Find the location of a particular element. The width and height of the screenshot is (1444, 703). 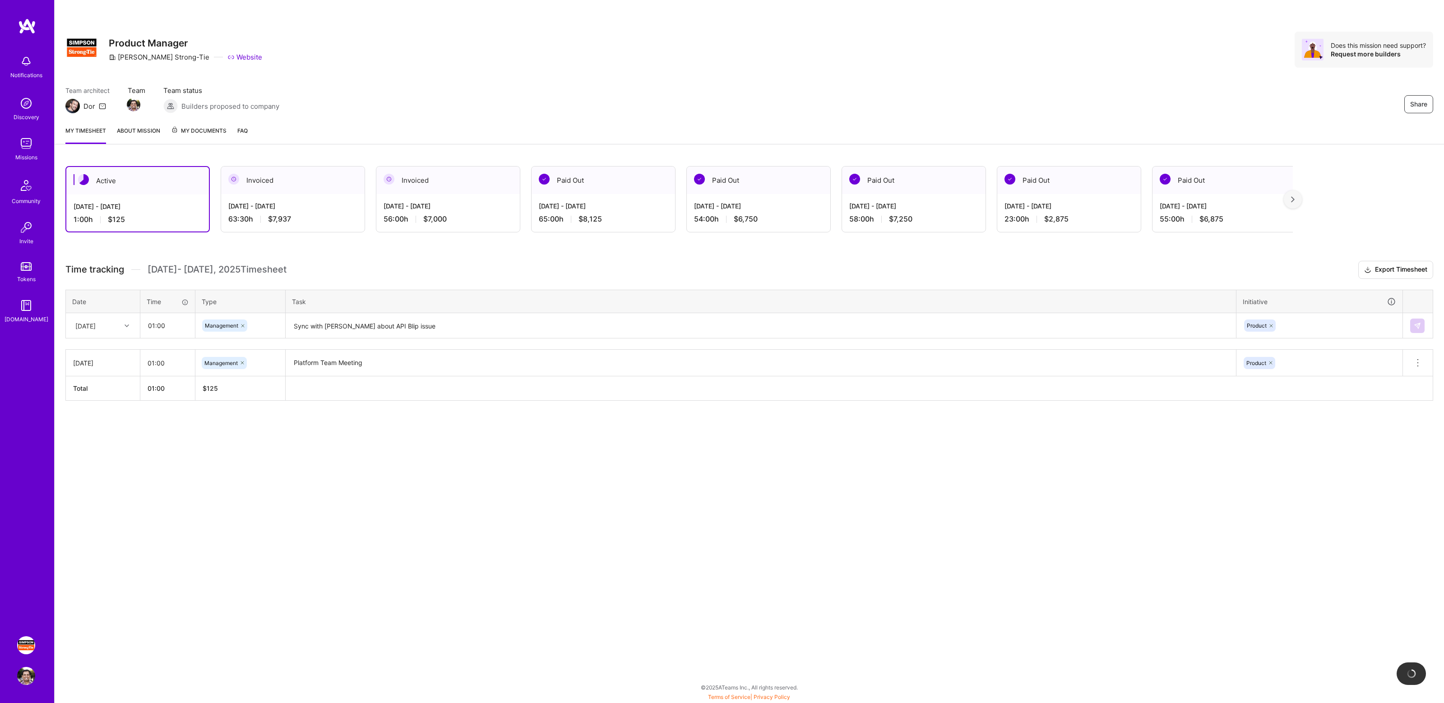

div: 23:00 h is located at coordinates (1069, 219).